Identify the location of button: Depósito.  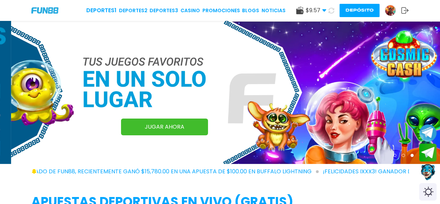
(359, 10).